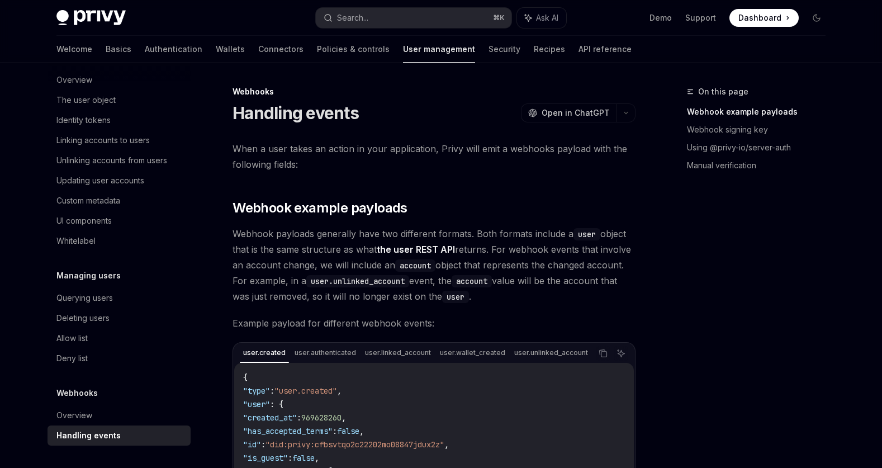 The height and width of the screenshot is (468, 882). Describe the element at coordinates (88, 201) in the screenshot. I see `div: Custom metadata` at that location.